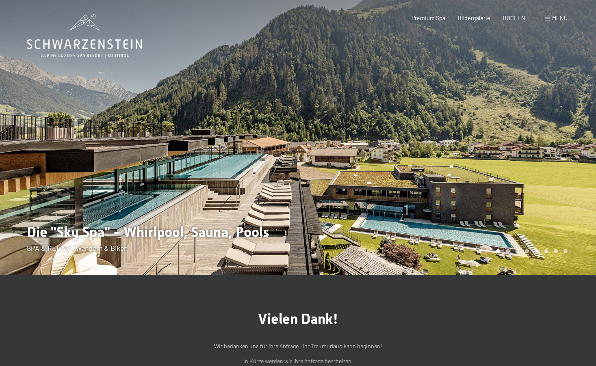 This screenshot has width=596, height=366. I want to click on span: Vielen Dank!, so click(298, 319).